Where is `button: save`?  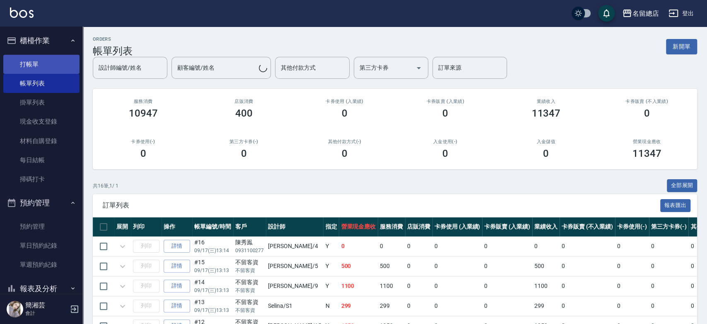 button: save is located at coordinates (606, 13).